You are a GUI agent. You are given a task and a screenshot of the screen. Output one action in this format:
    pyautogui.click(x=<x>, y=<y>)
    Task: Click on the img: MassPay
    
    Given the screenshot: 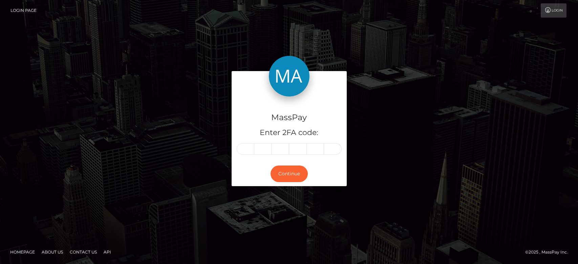 What is the action you would take?
    pyautogui.click(x=289, y=76)
    